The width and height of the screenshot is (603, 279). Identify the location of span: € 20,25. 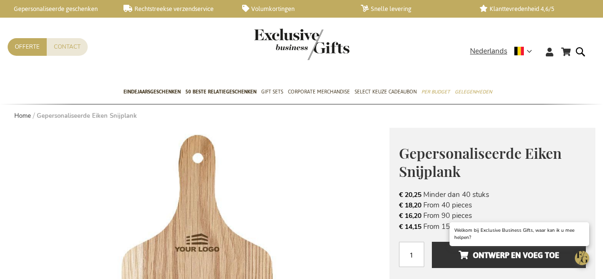
(410, 195).